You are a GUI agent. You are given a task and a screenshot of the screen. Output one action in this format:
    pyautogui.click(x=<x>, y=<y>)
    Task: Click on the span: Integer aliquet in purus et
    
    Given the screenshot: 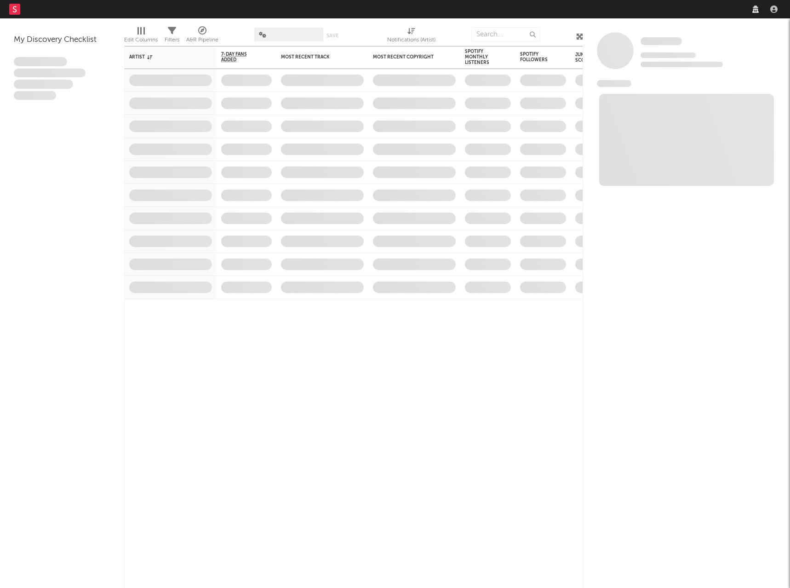 What is the action you would take?
    pyautogui.click(x=50, y=73)
    